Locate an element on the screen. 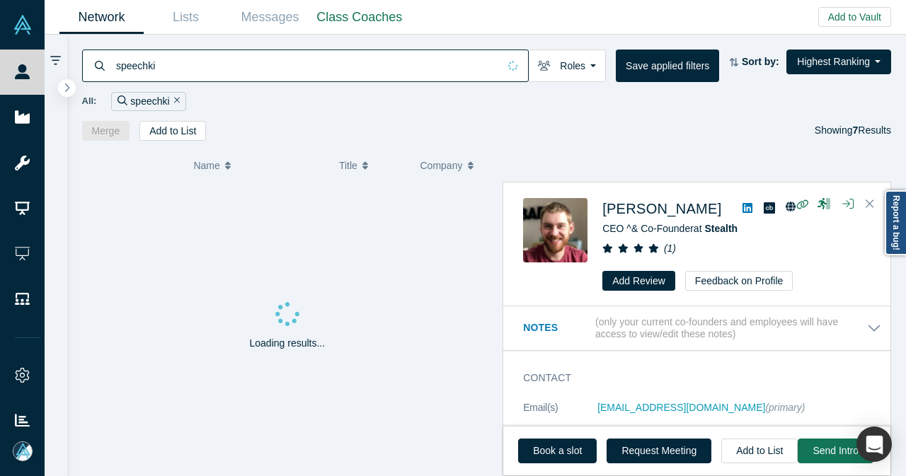 This screenshot has width=906, height=476. button: Title is located at coordinates (372, 166).